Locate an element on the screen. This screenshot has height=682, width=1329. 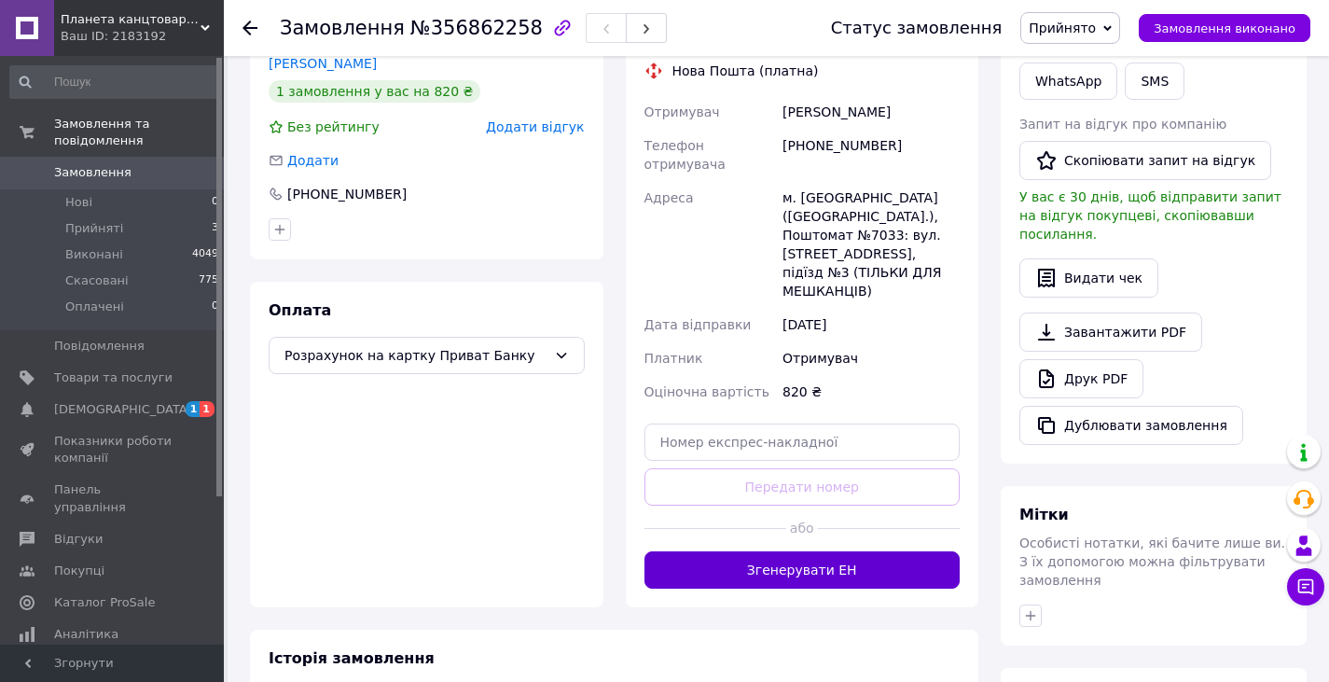
span: 3 is located at coordinates (215, 229).